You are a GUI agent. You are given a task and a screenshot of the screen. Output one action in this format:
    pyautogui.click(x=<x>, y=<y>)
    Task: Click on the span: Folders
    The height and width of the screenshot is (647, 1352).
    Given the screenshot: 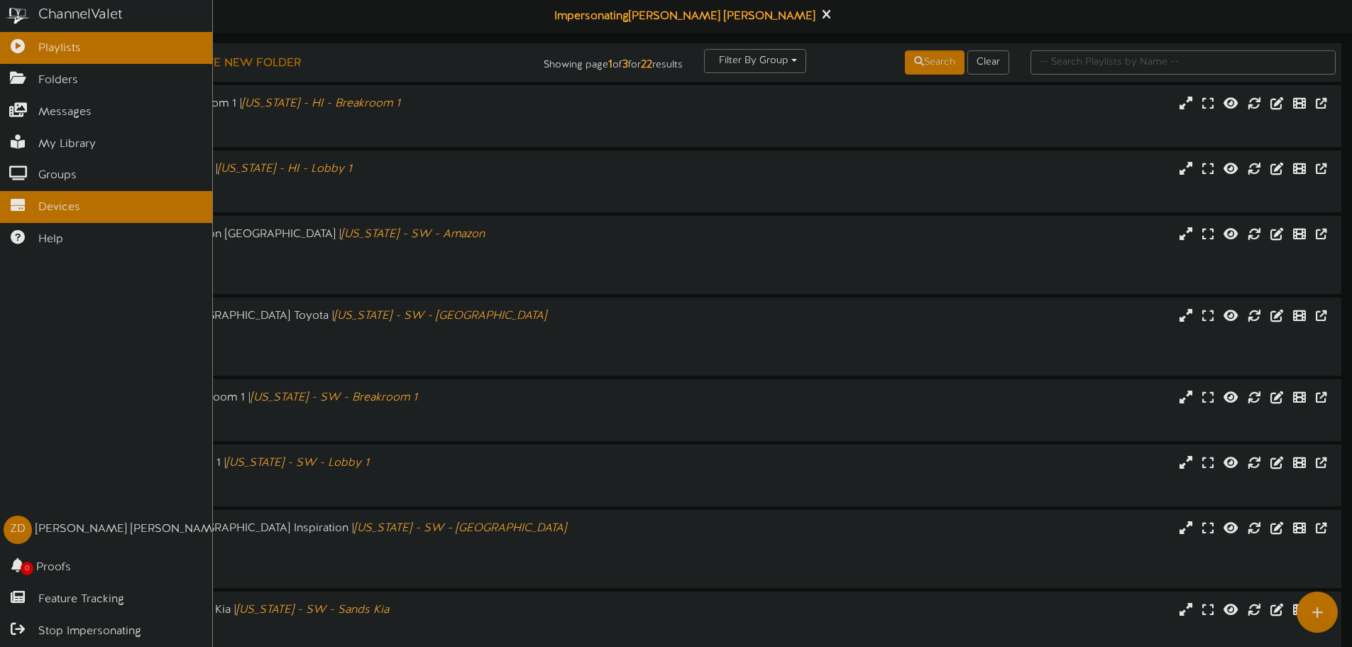 What is the action you would take?
    pyautogui.click(x=58, y=80)
    